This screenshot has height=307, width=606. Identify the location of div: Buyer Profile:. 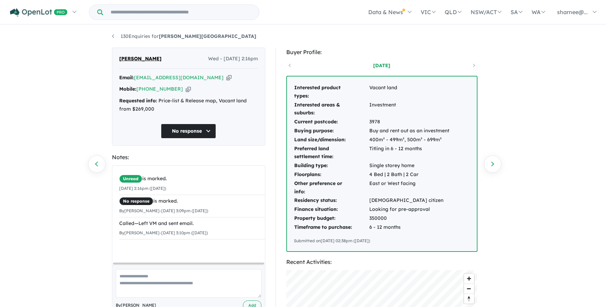
(382, 52).